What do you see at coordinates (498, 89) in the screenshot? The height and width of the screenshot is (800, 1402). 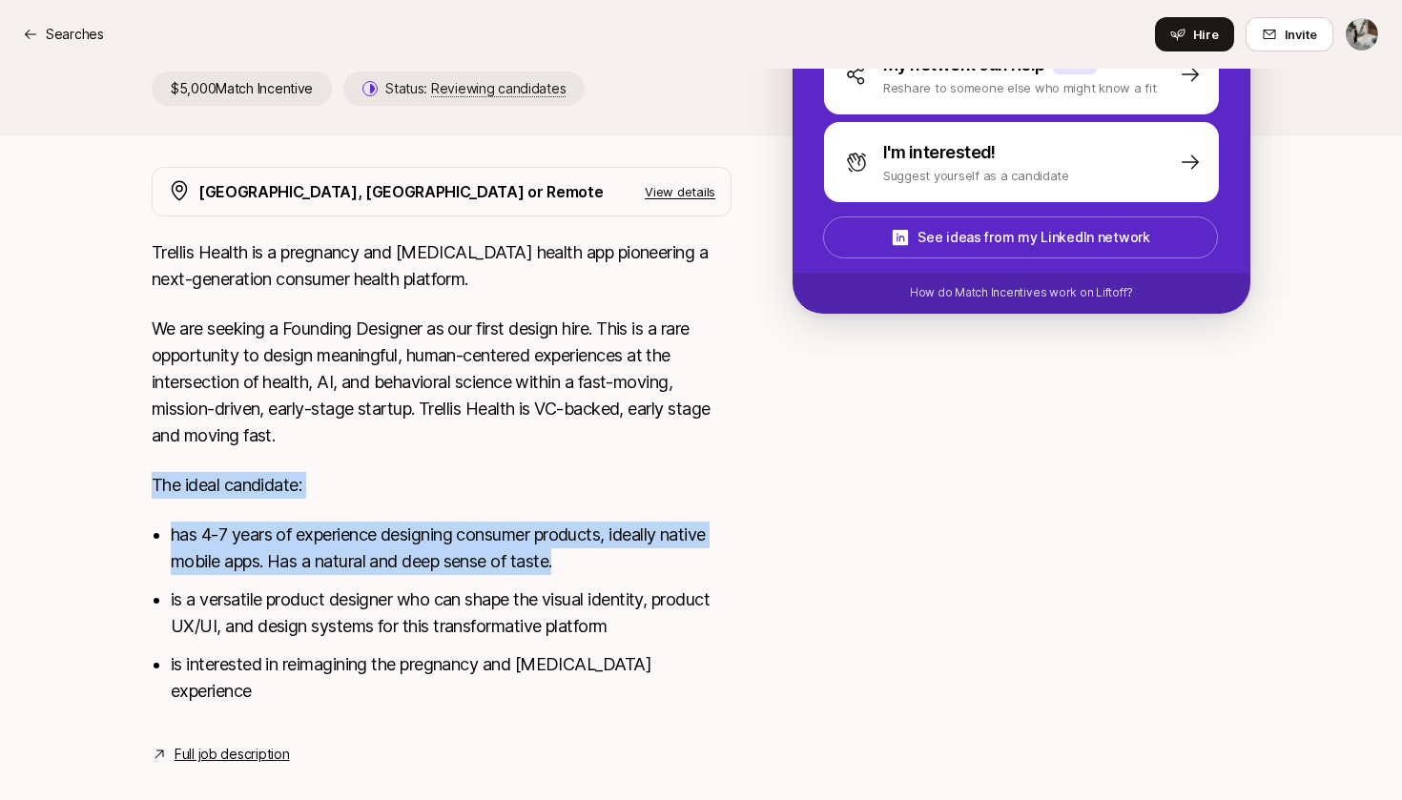 I see `span: Reviewing candidates` at bounding box center [498, 89].